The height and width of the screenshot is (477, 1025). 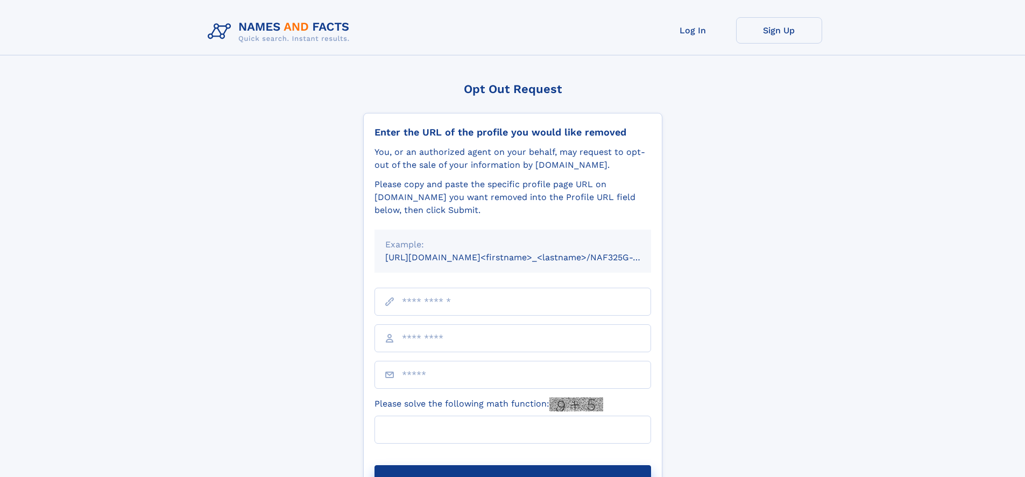 What do you see at coordinates (513, 89) in the screenshot?
I see `div: Opt Out Request` at bounding box center [513, 89].